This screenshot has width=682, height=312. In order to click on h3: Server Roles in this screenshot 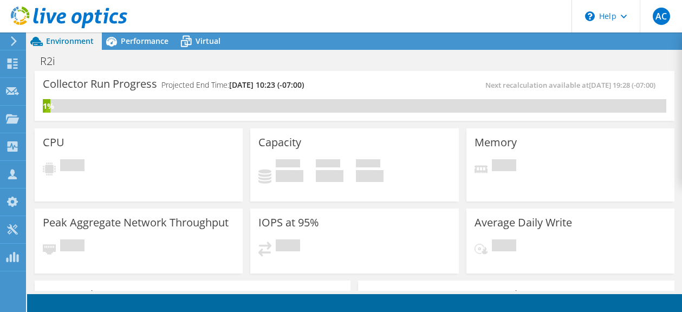, I will do `click(74, 295)`.